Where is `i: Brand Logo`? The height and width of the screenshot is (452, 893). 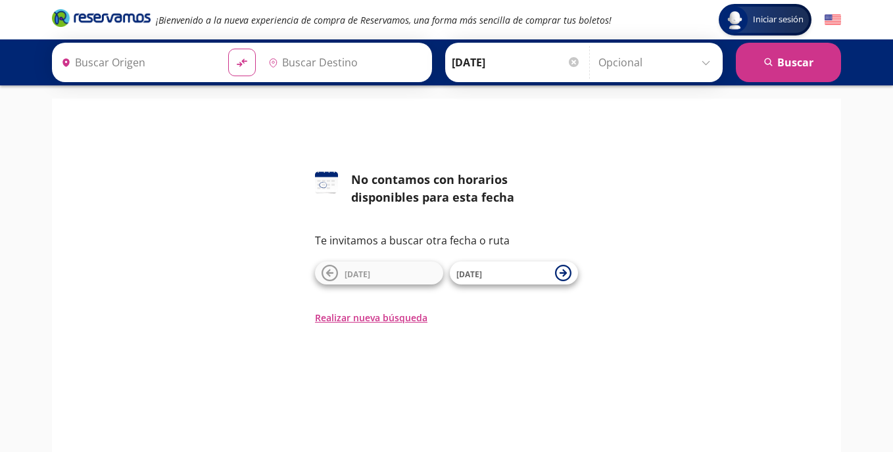
i: Brand Logo is located at coordinates (101, 18).